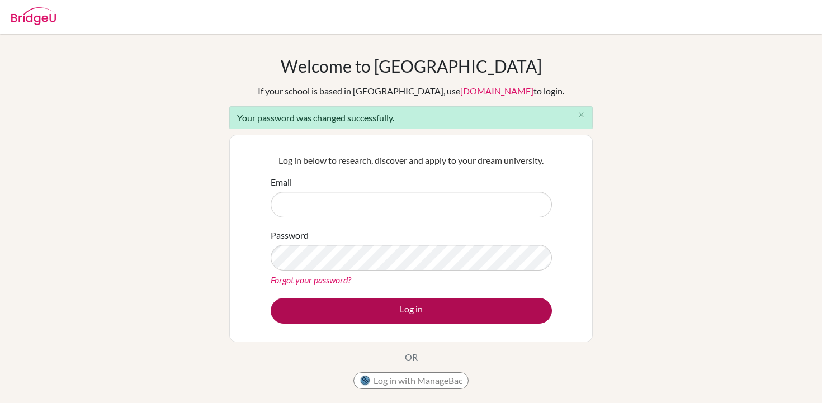  What do you see at coordinates (411, 357) in the screenshot?
I see `p: OR` at bounding box center [411, 357].